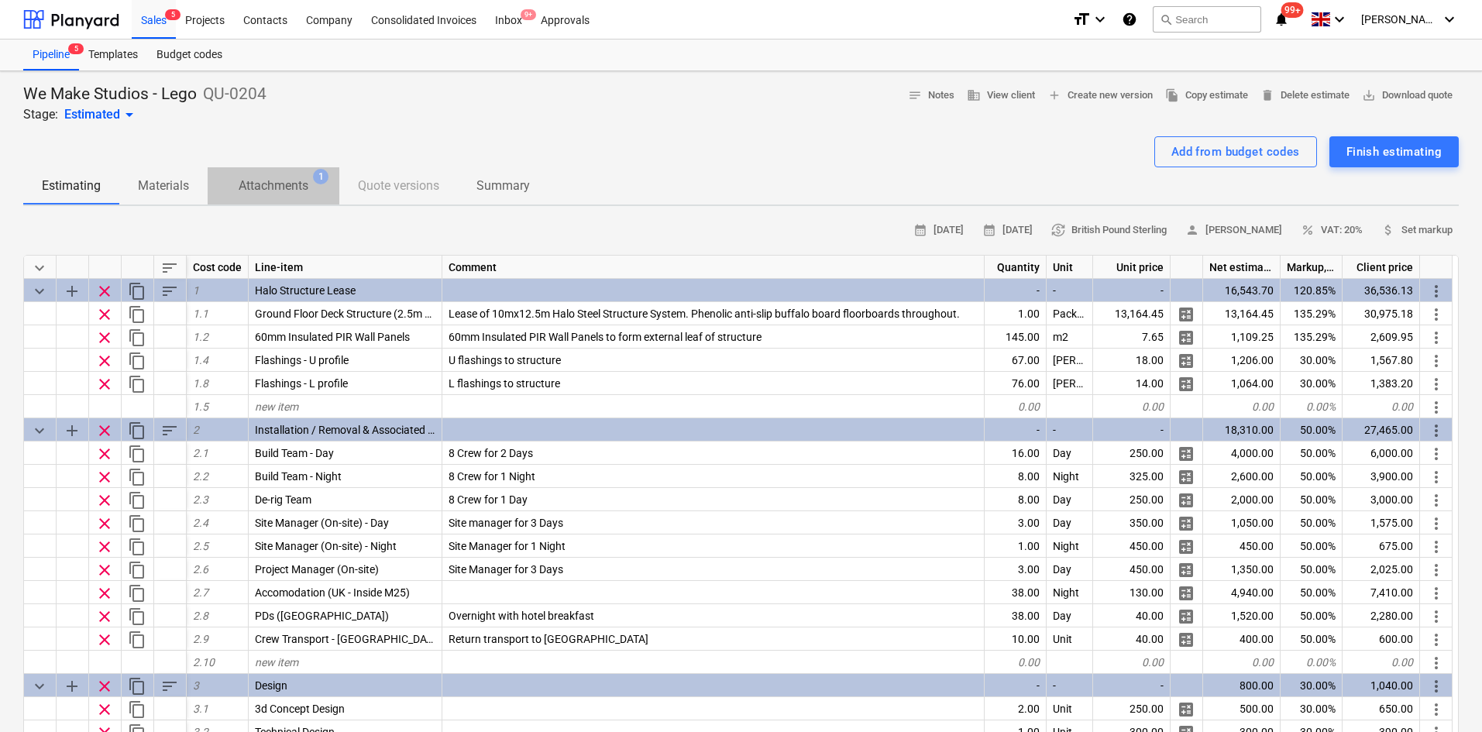 This screenshot has height=732, width=1482. What do you see at coordinates (1311, 407) in the screenshot?
I see `div: 0.00%` at bounding box center [1311, 407].